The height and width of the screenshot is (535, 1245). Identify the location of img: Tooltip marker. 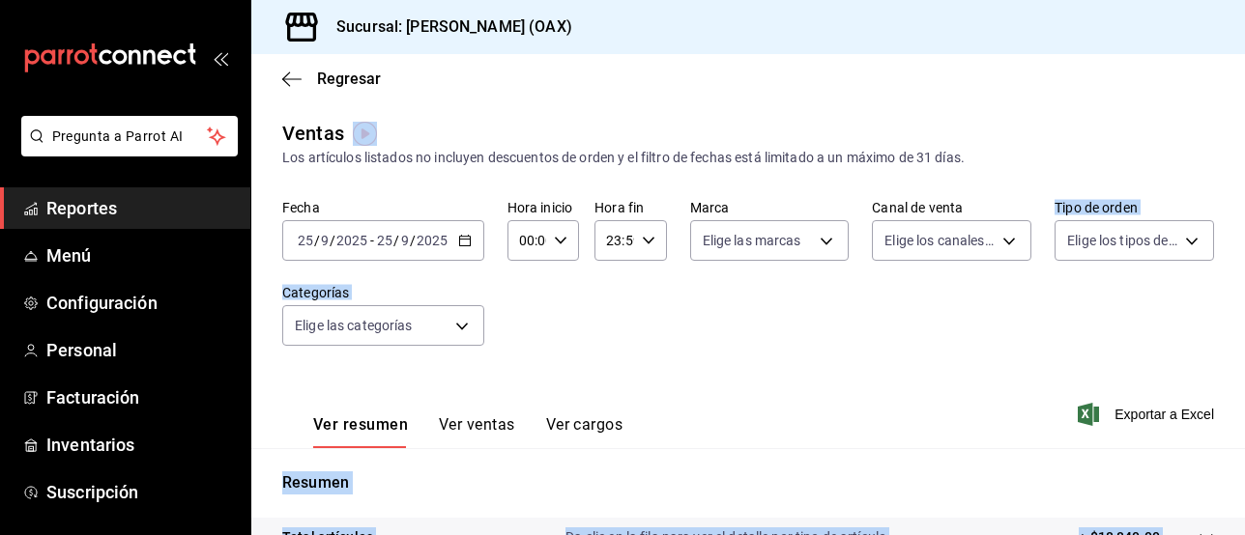
(364, 133).